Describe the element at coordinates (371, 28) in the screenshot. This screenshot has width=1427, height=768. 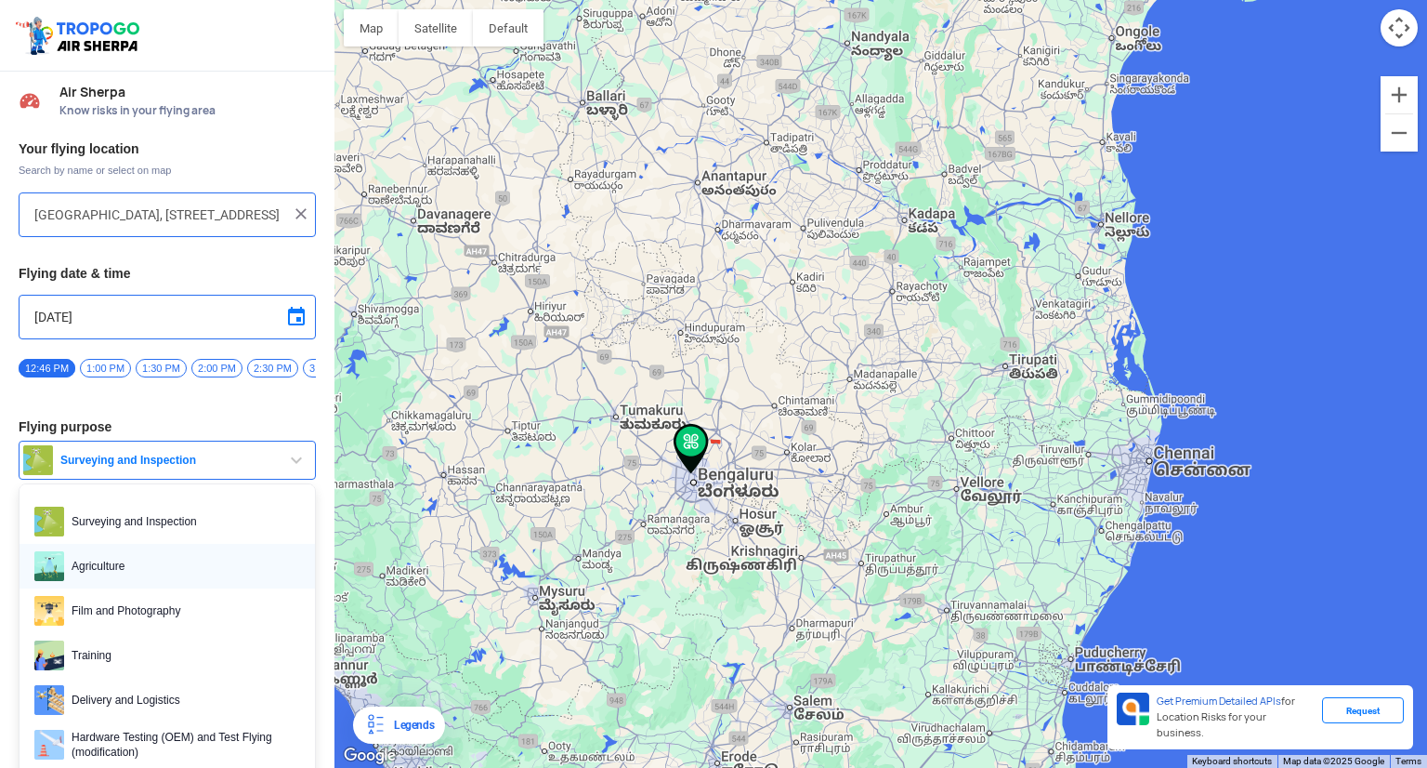
I see `button: Show street map` at that location.